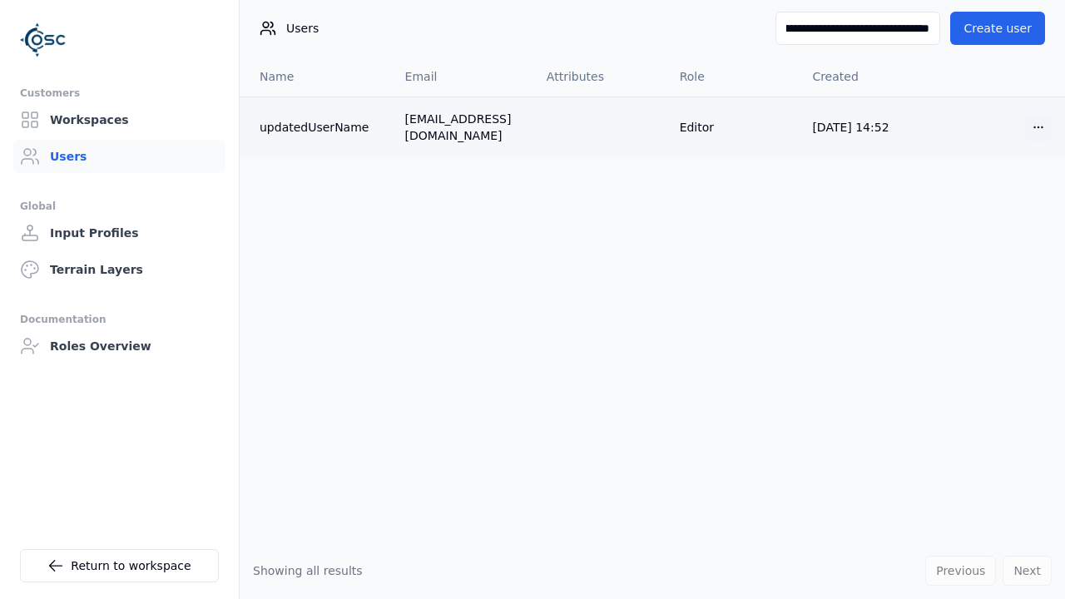 The width and height of the screenshot is (1065, 599). What do you see at coordinates (308, 571) in the screenshot?
I see `span: Showing all results` at bounding box center [308, 571].